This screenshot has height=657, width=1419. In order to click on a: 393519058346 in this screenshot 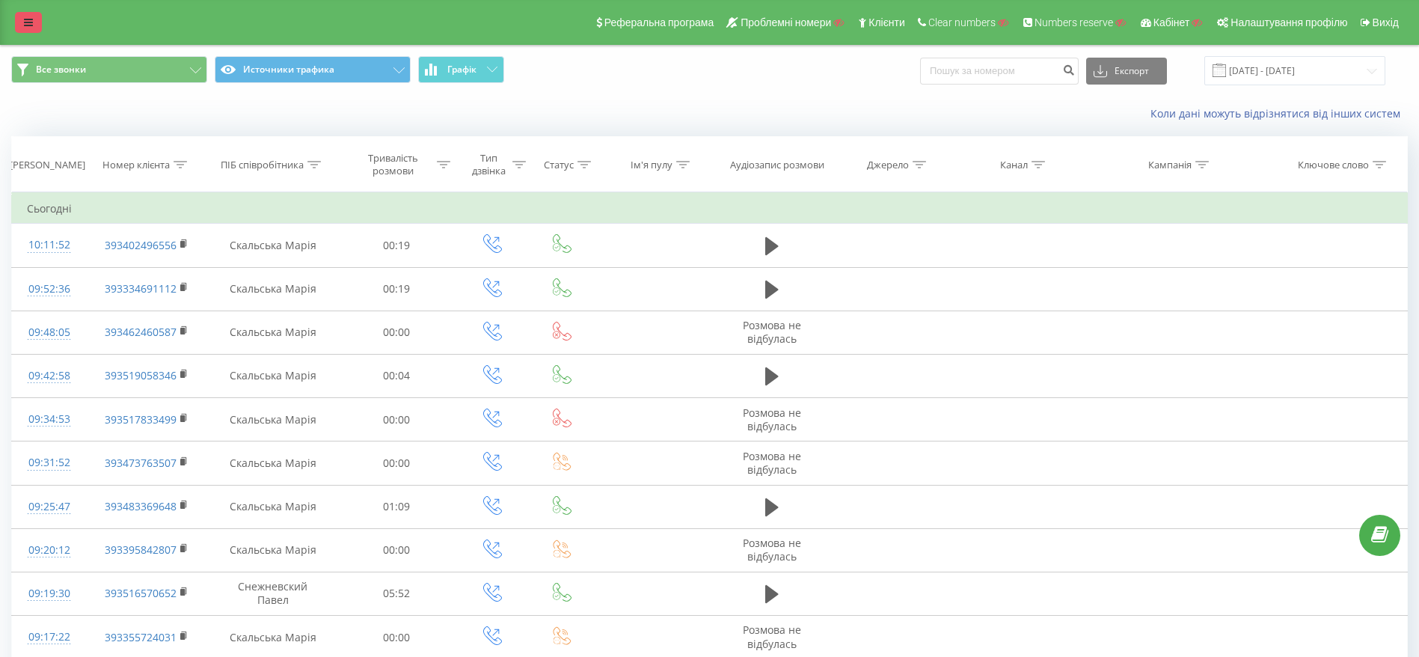, I will do `click(141, 375)`.